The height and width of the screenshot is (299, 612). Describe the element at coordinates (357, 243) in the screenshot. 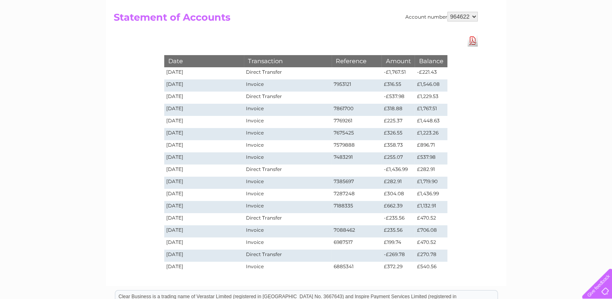

I see `td: 6987517` at that location.